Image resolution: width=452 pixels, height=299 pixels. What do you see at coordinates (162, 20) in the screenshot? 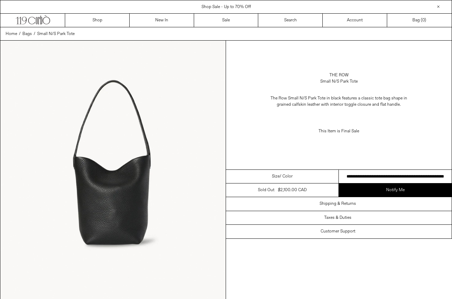
I see `a: New In` at bounding box center [162, 20].